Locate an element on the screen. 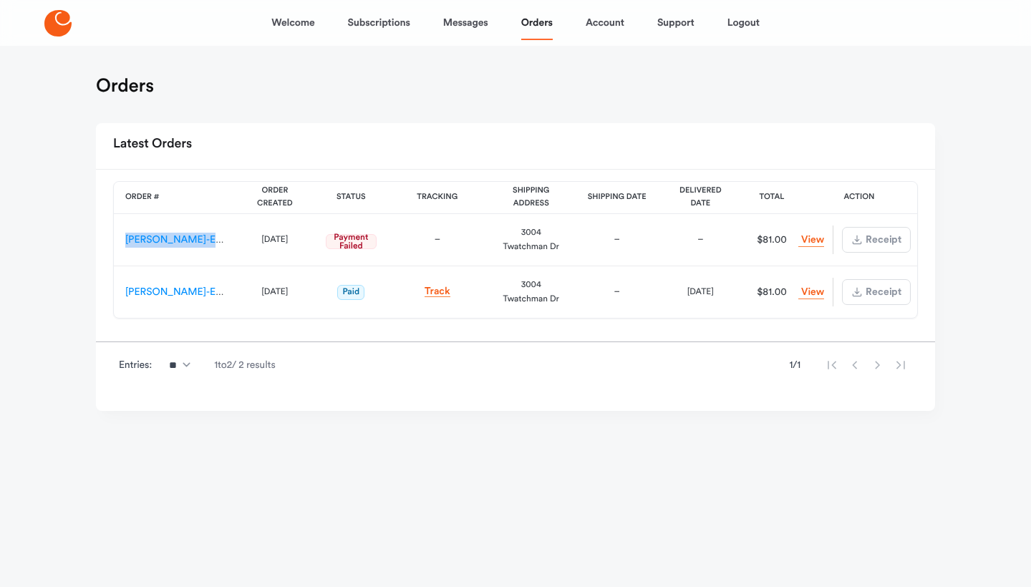 Image resolution: width=1031 pixels, height=587 pixels. th: Shipping Date is located at coordinates (617, 198).